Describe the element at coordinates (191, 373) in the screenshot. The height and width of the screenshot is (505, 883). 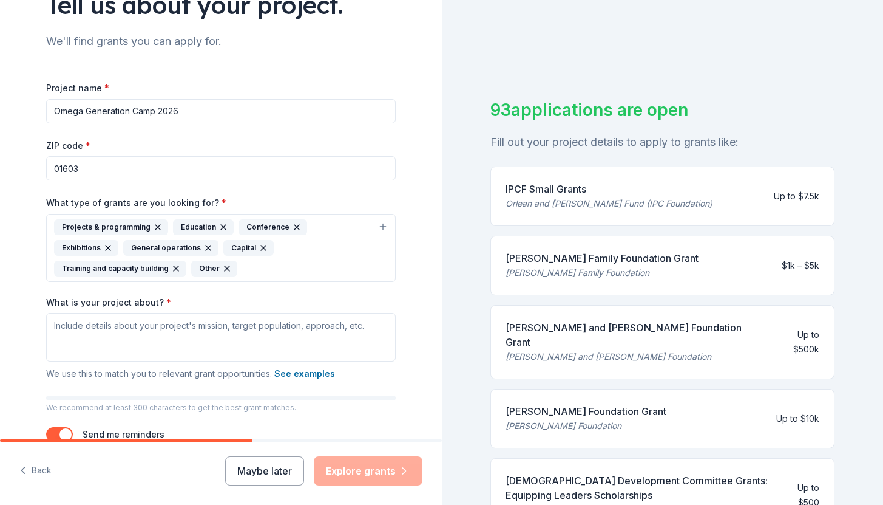
I see `span: We use this to match you to relevant grant opportunities.` at that location.